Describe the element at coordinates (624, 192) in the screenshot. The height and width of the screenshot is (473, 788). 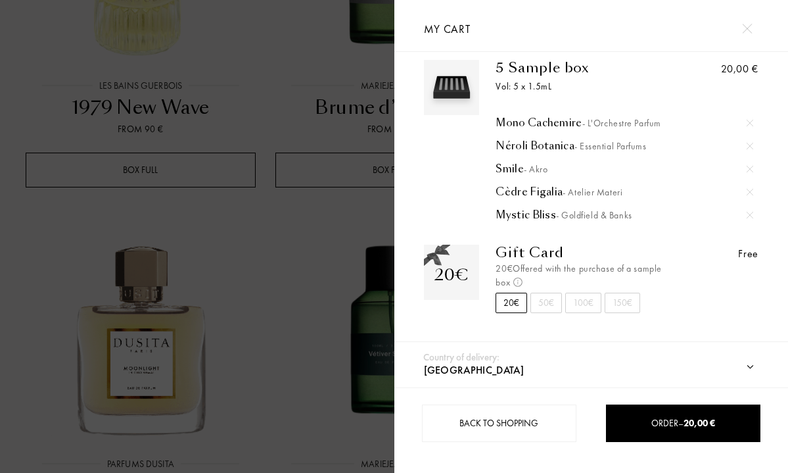
I see `div: Cèdre Figalia` at that location.